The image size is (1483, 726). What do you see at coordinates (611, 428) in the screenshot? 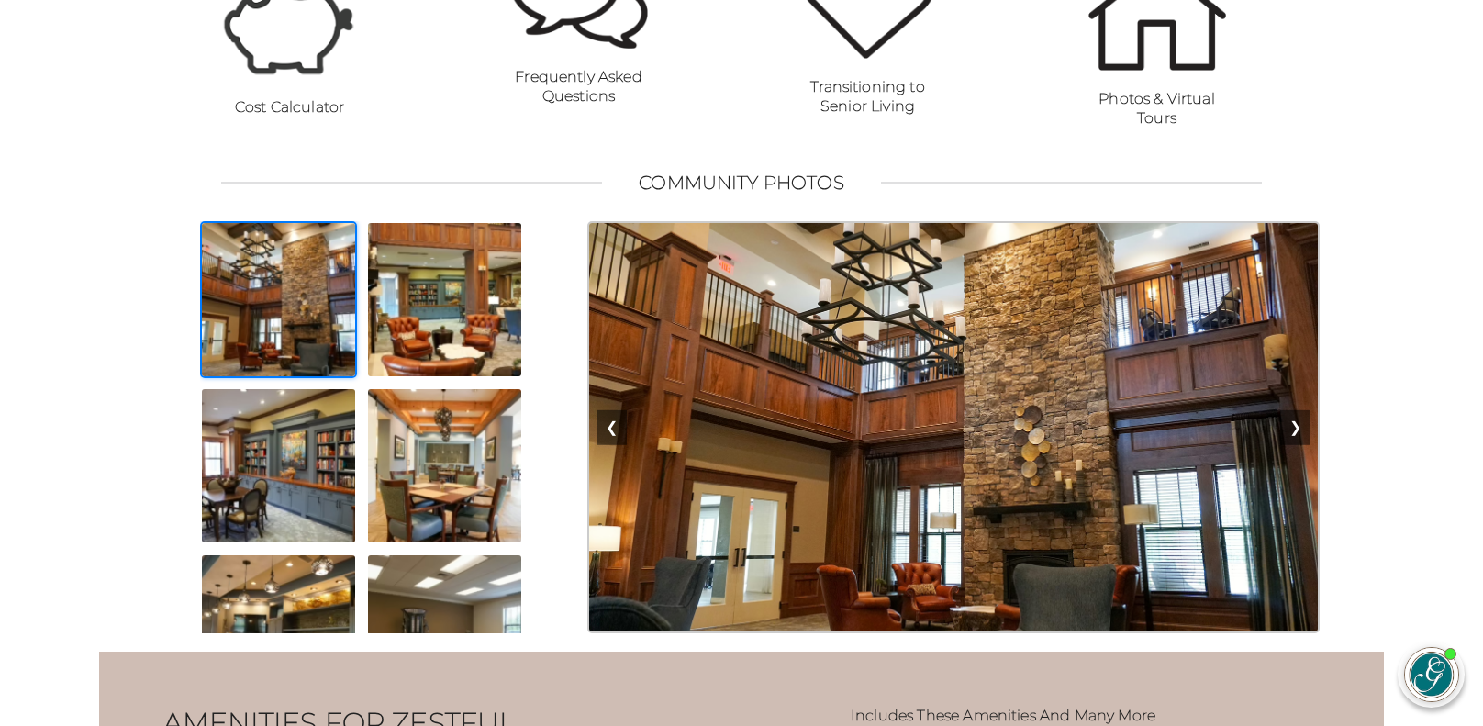
I see `button: Previous Image` at bounding box center [611, 428].